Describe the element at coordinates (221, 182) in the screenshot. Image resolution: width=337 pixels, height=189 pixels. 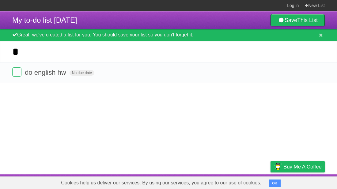
I see `a: Developers` at that location.